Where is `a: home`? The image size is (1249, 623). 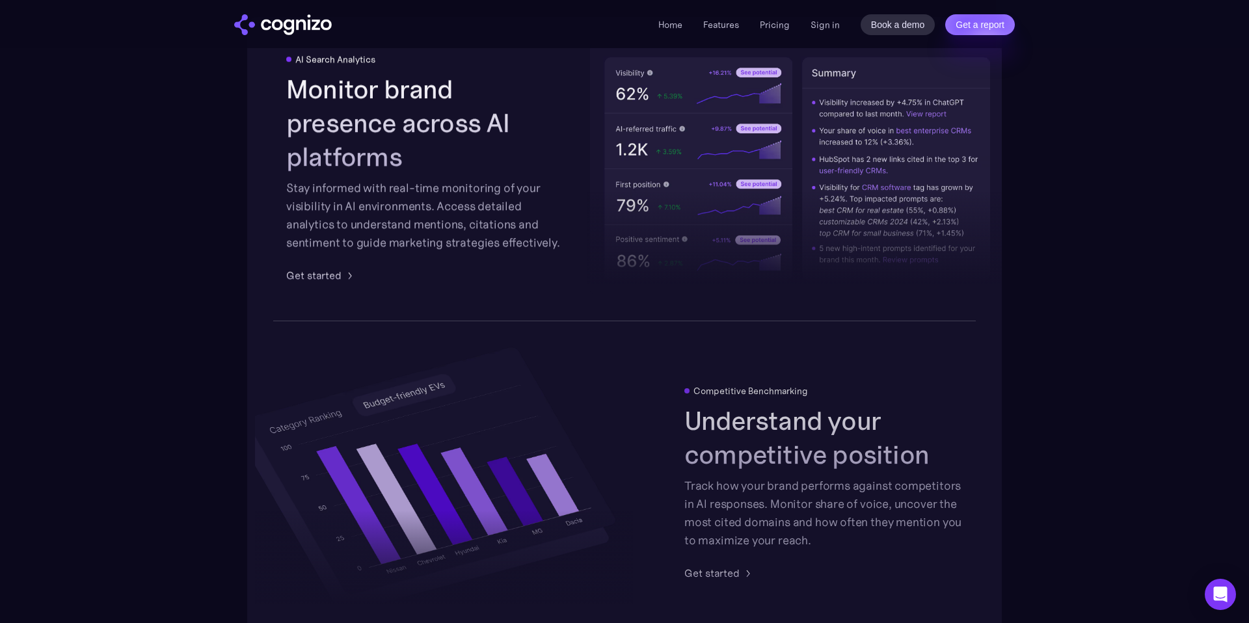 a: home is located at coordinates (283, 25).